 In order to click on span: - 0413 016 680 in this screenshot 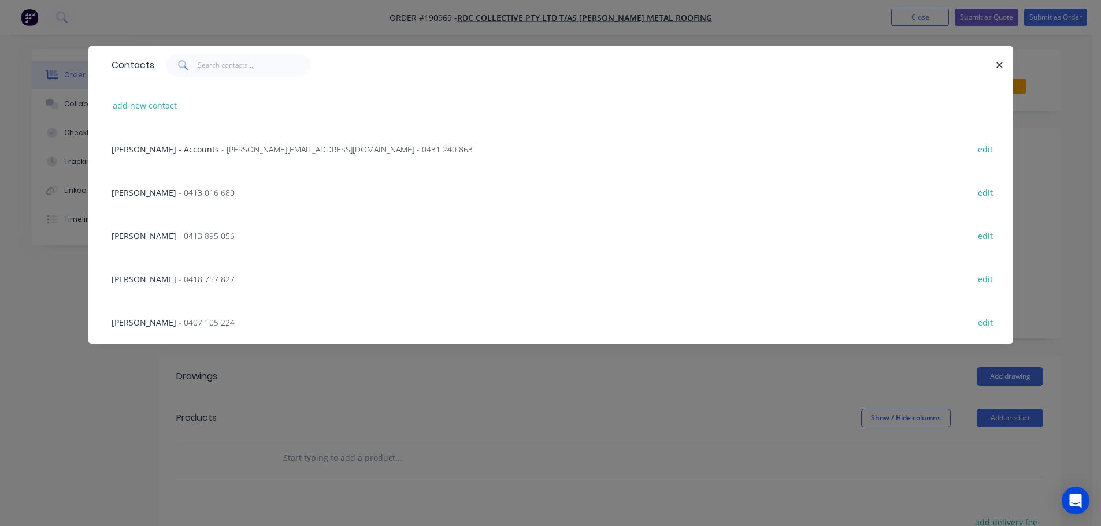, I will do `click(206, 192)`.